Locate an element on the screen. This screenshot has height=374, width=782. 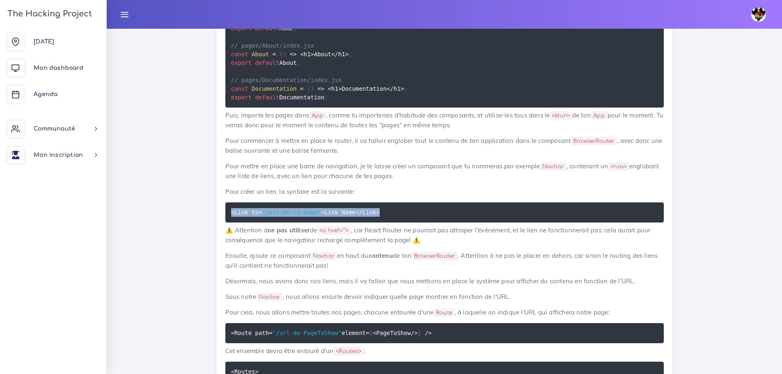
p: Pour cela, nous allons mettre toutes nos pages, chacune entourée d'une , à laquelle on indique l'... is located at coordinates (445, 312).